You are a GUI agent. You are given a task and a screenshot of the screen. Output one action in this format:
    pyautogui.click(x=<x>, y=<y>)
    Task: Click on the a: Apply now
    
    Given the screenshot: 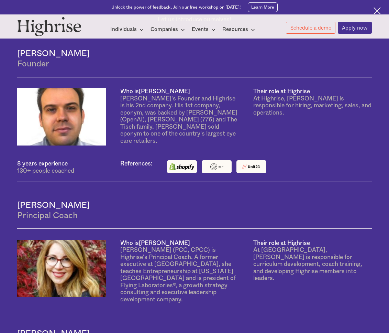 What is the action you would take?
    pyautogui.click(x=355, y=28)
    